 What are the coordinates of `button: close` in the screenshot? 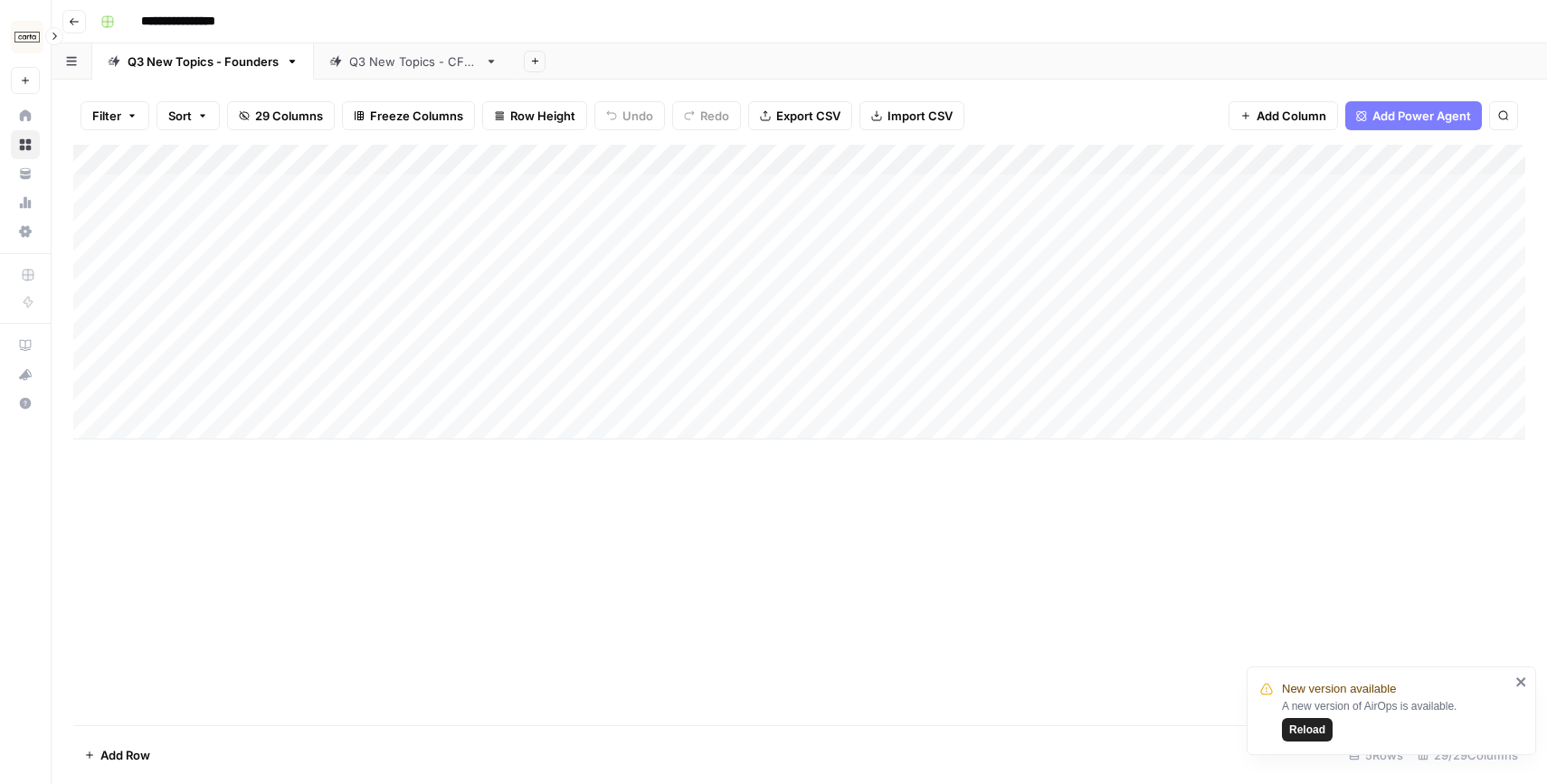 It's located at (1522, 682).